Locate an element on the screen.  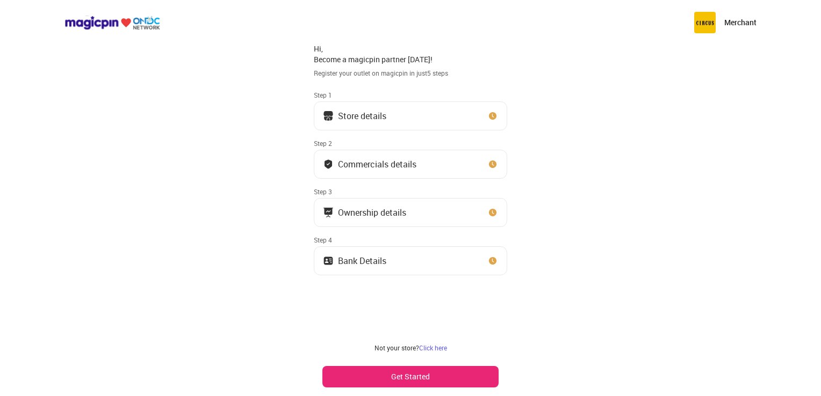
button: Ownership details is located at coordinates (410, 213).